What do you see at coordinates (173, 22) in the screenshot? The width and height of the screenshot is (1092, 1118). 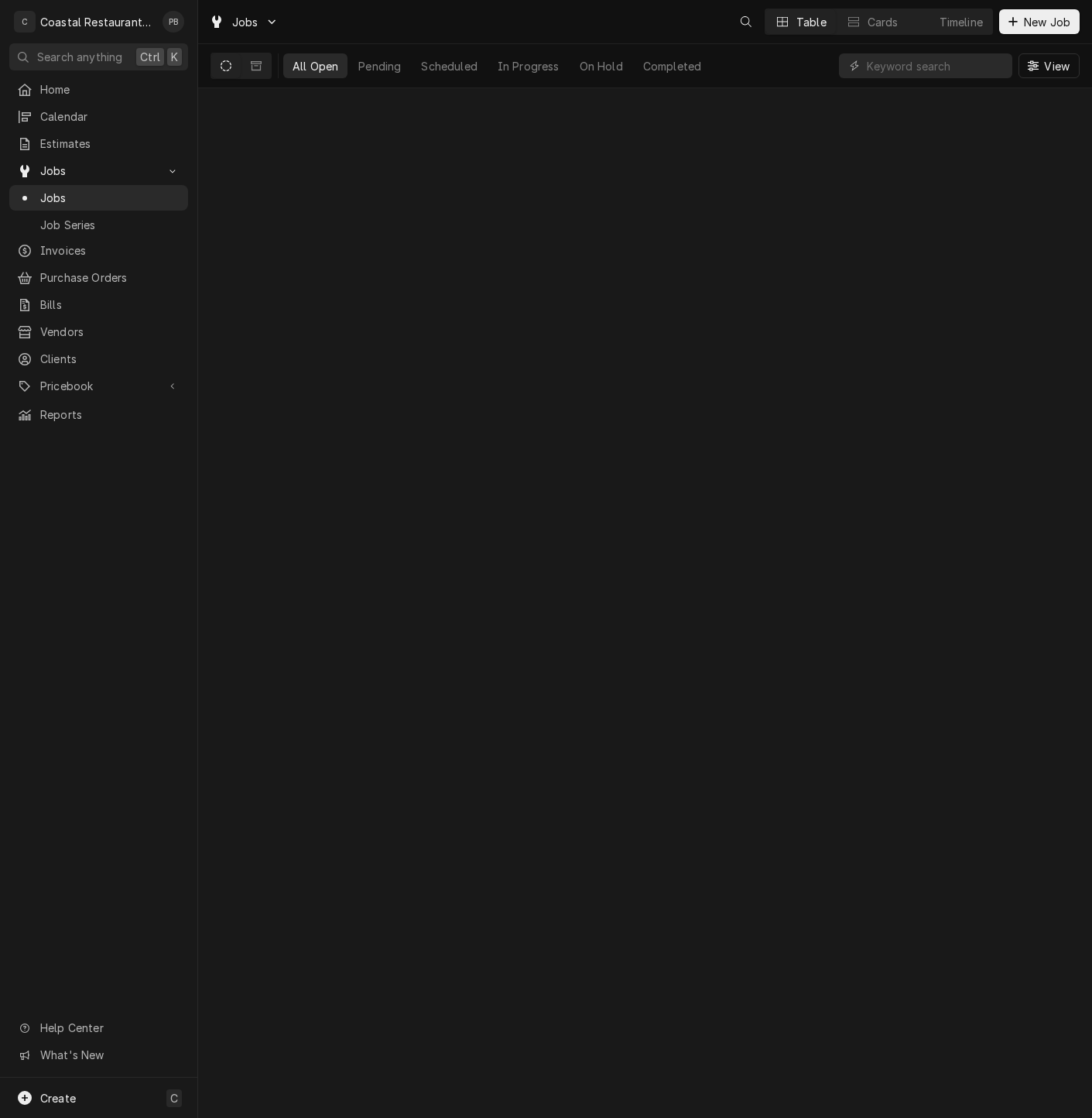 I see `div: Phill Blush's Avatar` at bounding box center [173, 22].